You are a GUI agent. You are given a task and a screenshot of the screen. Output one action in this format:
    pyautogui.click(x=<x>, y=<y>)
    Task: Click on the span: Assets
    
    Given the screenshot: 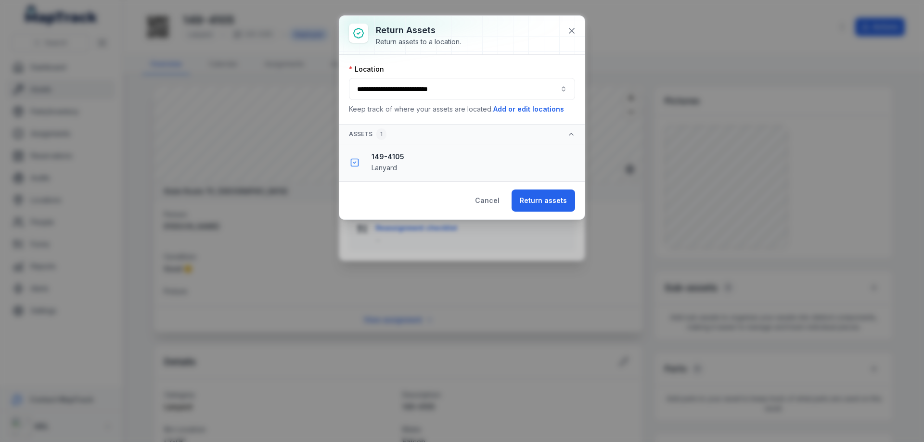 What is the action you would take?
    pyautogui.click(x=368, y=134)
    